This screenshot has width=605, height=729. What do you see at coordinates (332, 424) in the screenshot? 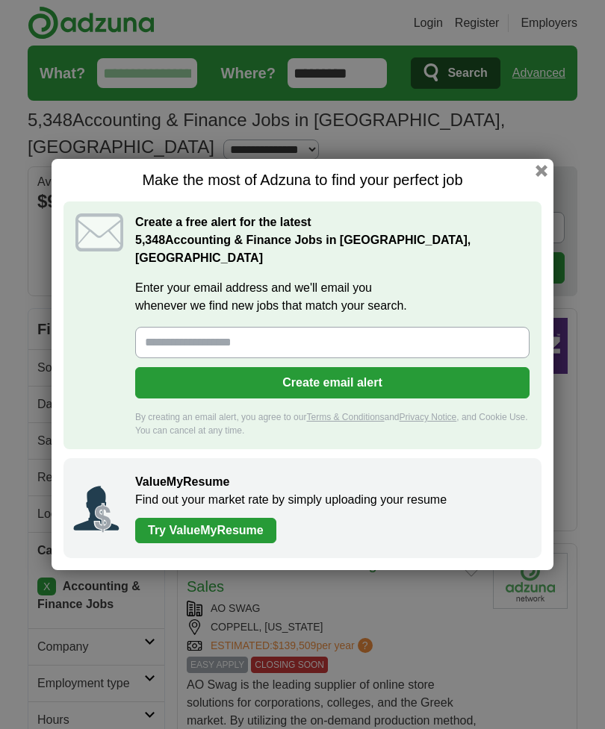
I see `div: By creating an email alert, you agree to our and , and Cookie Use. You can cancel at any time.` at bounding box center [332, 424].